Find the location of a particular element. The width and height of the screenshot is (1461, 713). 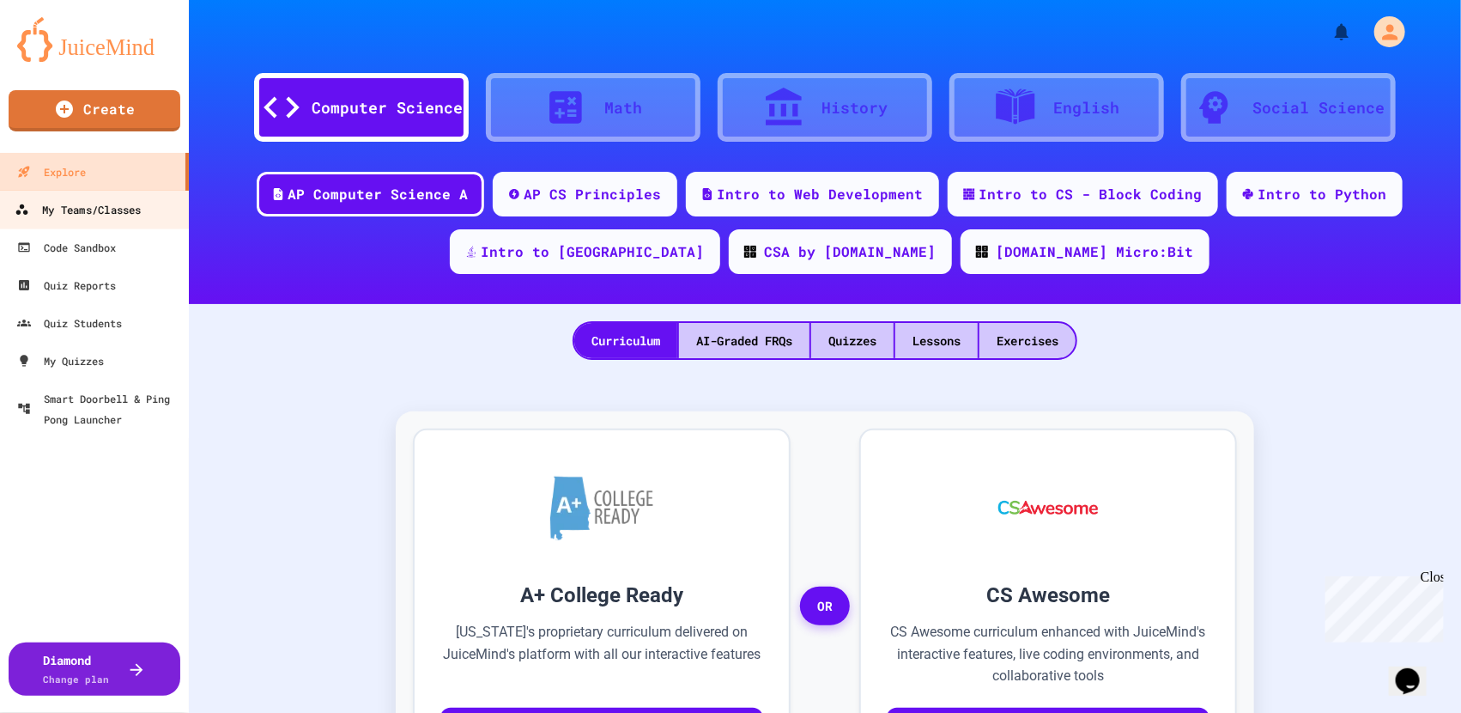

h3: CS Awesome is located at coordinates (1048, 595).